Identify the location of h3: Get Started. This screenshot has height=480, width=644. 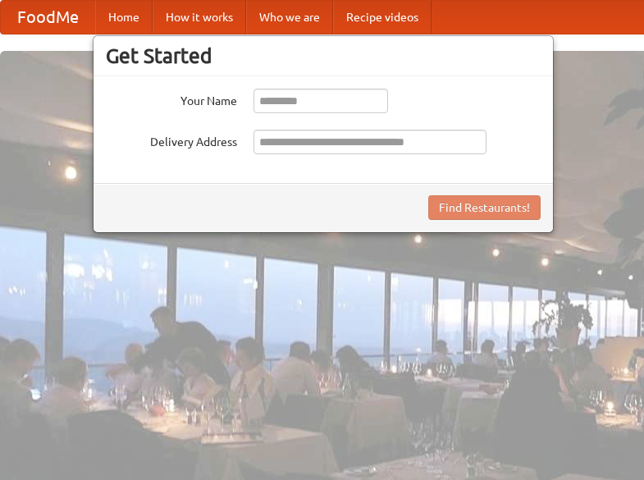
(323, 56).